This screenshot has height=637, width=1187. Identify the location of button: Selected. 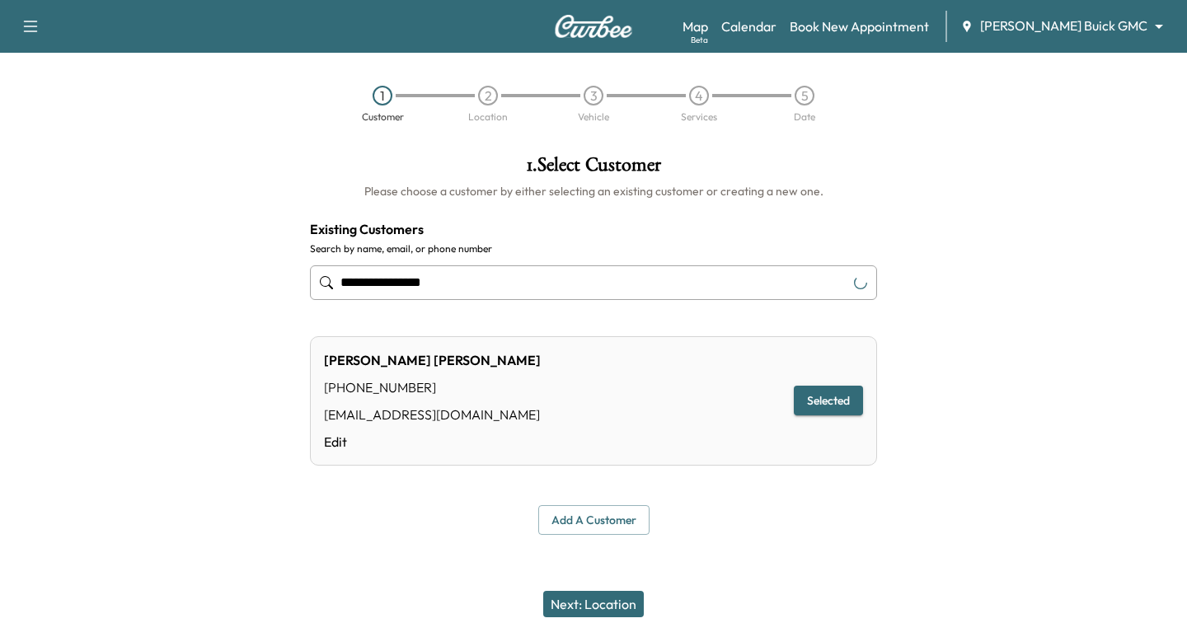
(828, 400).